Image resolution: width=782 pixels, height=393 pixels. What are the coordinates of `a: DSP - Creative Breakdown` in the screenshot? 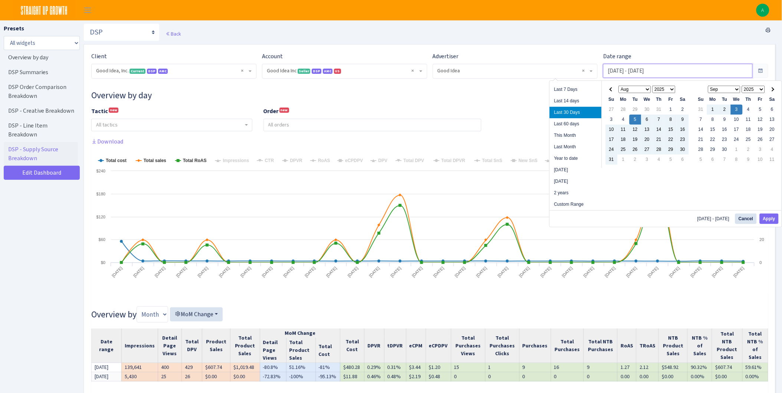 It's located at (41, 111).